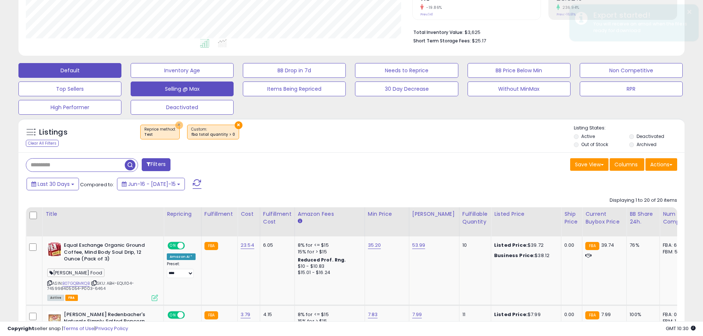  I want to click on button: Selling @ Max, so click(182, 89).